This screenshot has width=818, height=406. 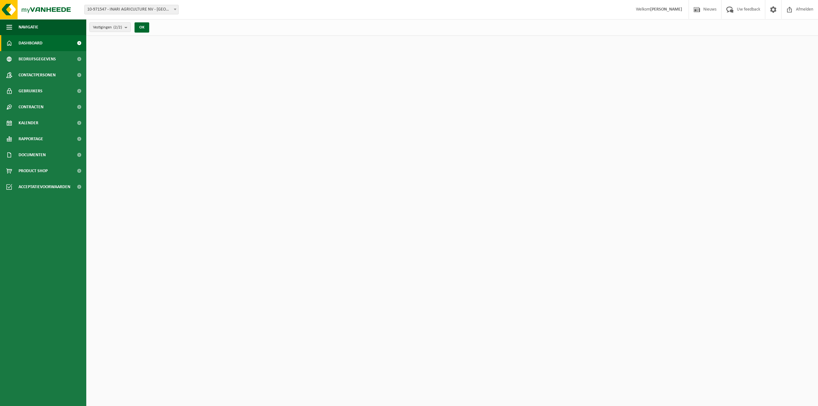 I want to click on count: (2/2), so click(x=118, y=27).